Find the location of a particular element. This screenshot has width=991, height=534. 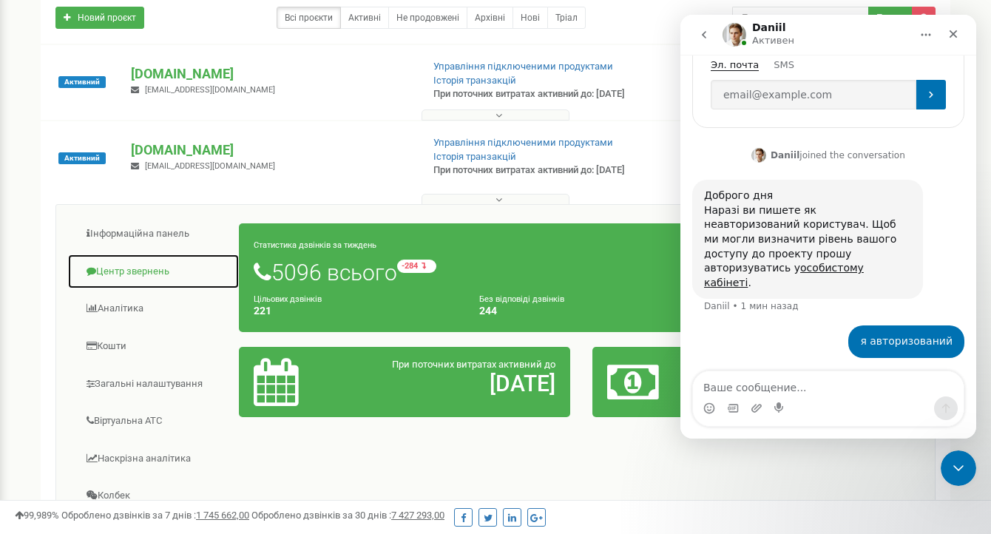

p: Активен is located at coordinates (92, 26).